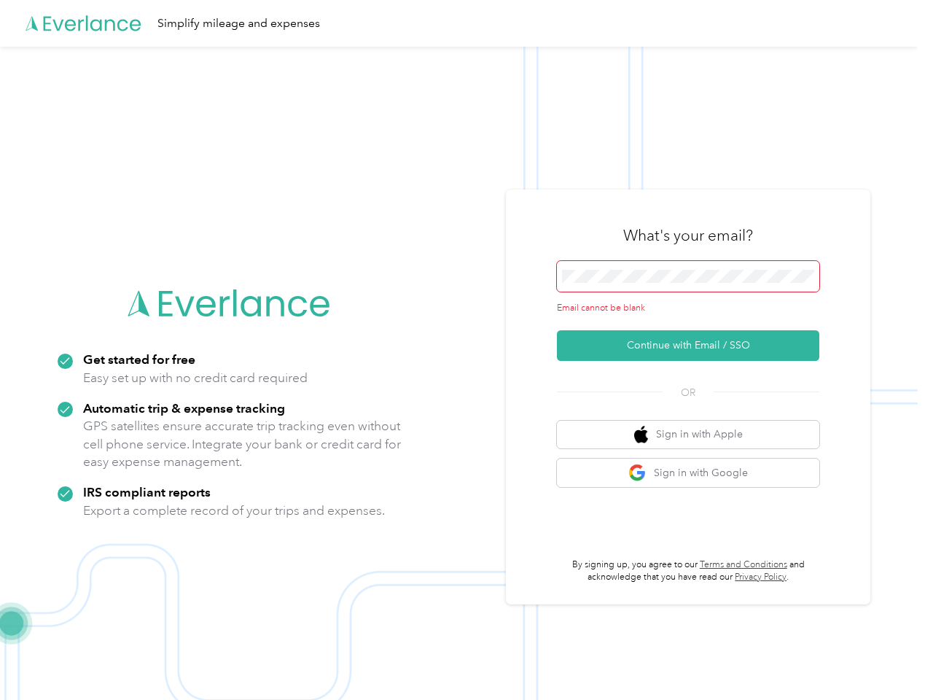 Image resolution: width=925 pixels, height=700 pixels. Describe the element at coordinates (760, 577) in the screenshot. I see `a: Privacy Policy` at that location.